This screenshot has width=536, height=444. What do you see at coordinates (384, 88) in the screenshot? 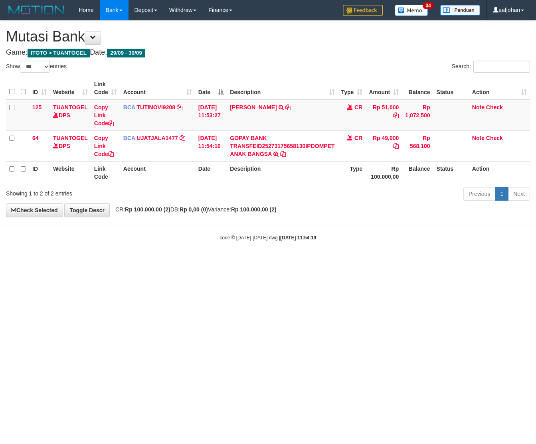
I see `th: Amount: activate to sort column ascending` at bounding box center [384, 88].